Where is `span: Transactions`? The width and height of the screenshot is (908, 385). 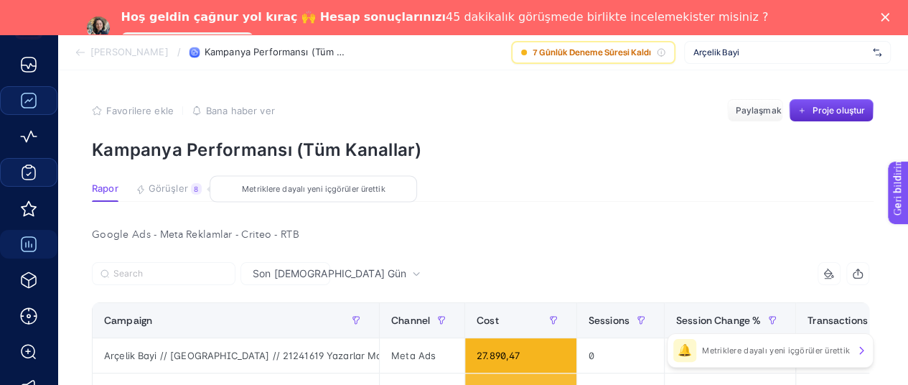
span: Transactions is located at coordinates (838, 320).